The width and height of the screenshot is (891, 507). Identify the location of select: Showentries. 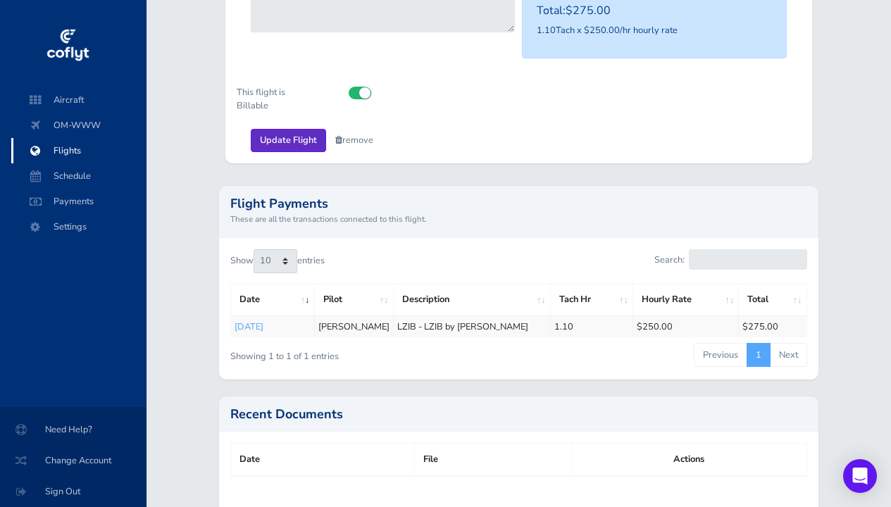
(275, 261).